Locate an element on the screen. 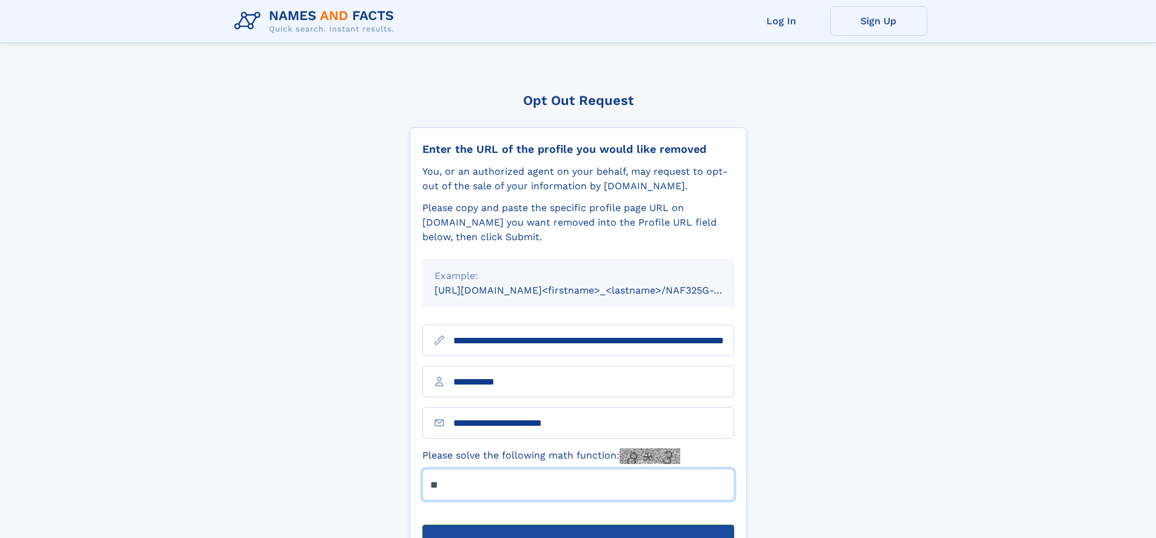 The image size is (1156, 538). div: You, or an authorized agent on your behalf, may request to opt-out of the sale of your informatio... is located at coordinates (578, 179).